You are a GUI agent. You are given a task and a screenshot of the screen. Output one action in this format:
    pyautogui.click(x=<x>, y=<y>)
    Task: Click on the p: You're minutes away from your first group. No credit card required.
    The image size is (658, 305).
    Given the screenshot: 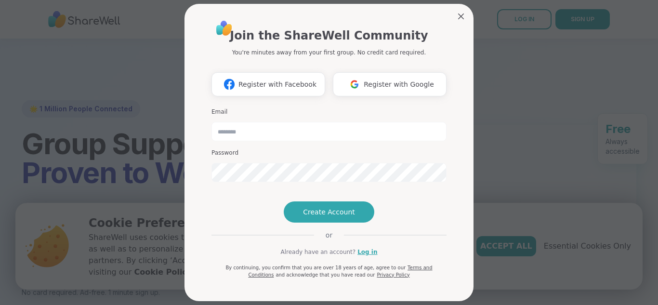 What is the action you would take?
    pyautogui.click(x=329, y=52)
    